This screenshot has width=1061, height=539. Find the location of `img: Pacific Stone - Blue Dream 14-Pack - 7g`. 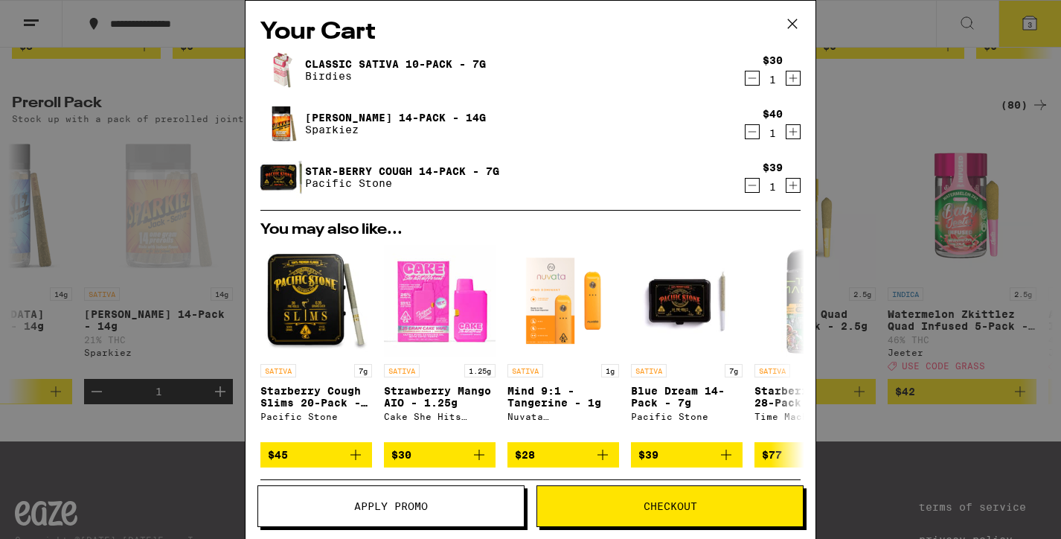

img: Pacific Stone - Blue Dream 14-Pack - 7g is located at coordinates (687, 301).